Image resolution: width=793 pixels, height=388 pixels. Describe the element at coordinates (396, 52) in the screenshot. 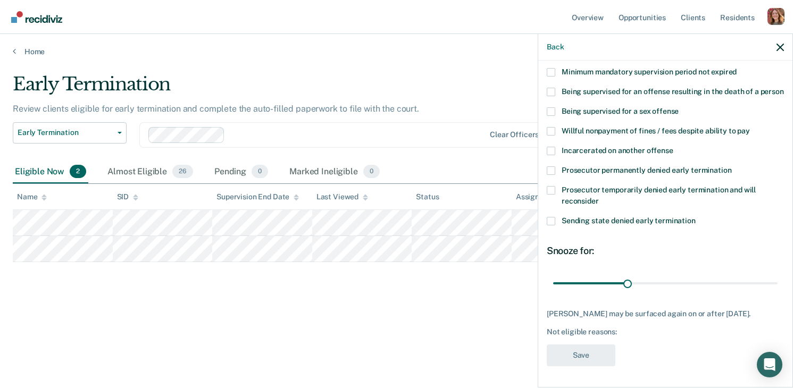

I see `a: Home` at that location.